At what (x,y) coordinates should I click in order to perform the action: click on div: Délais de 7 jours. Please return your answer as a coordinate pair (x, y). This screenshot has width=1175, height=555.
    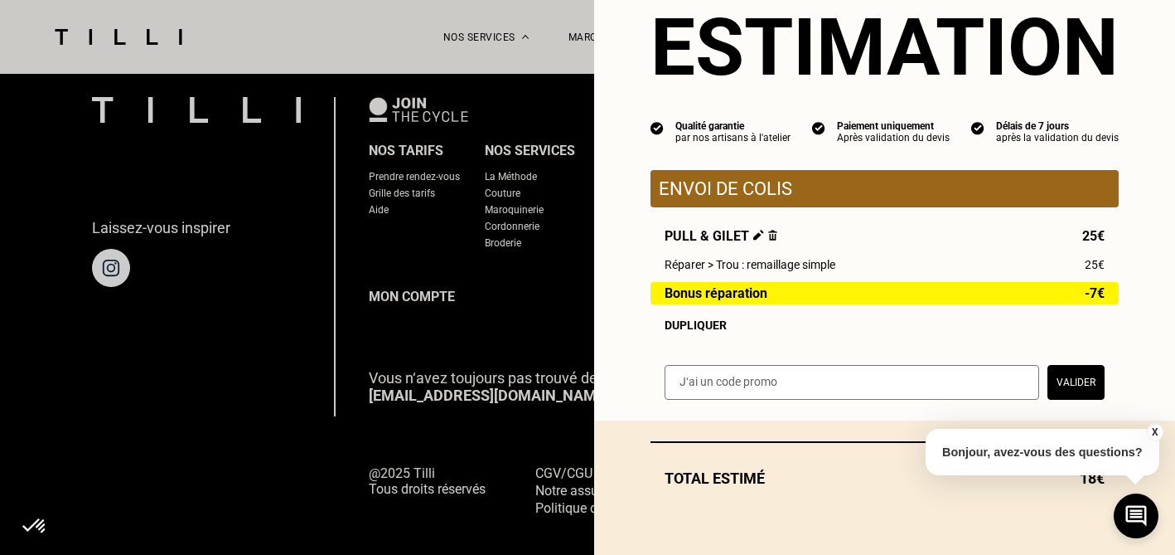
    Looking at the image, I should click on (1058, 126).